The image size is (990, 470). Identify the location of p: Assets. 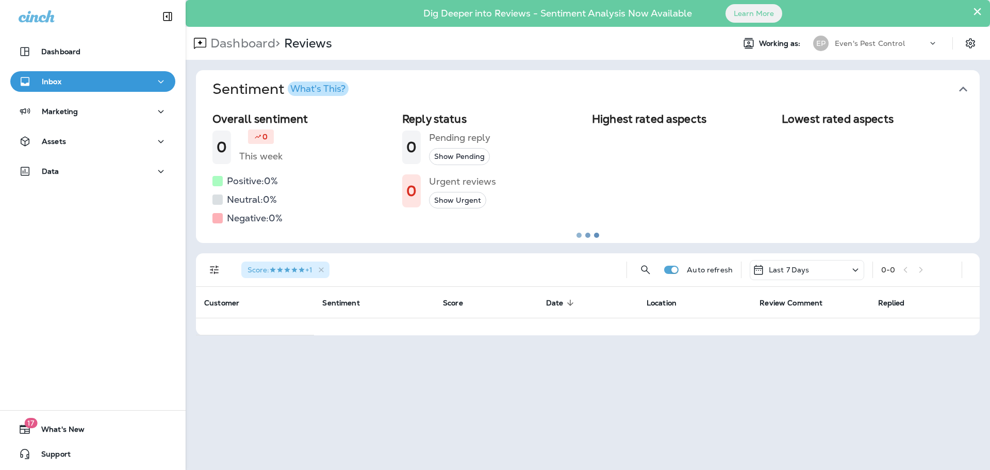
(54, 141).